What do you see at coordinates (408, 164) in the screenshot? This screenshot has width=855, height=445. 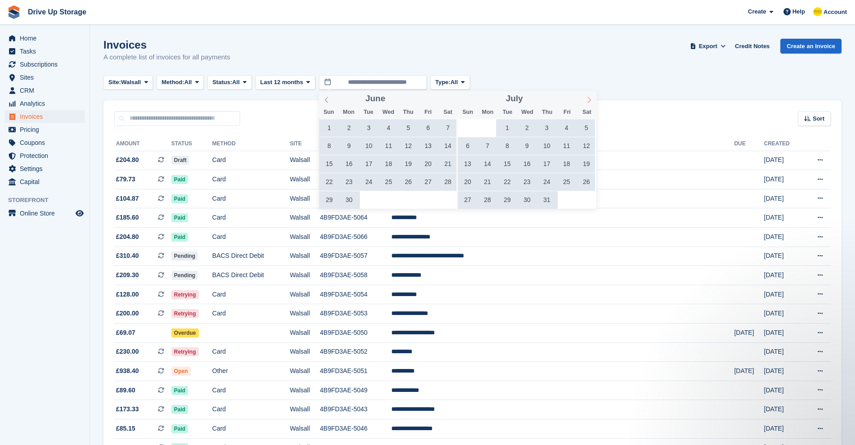 I see `span: June 19, 2025` at bounding box center [408, 164].